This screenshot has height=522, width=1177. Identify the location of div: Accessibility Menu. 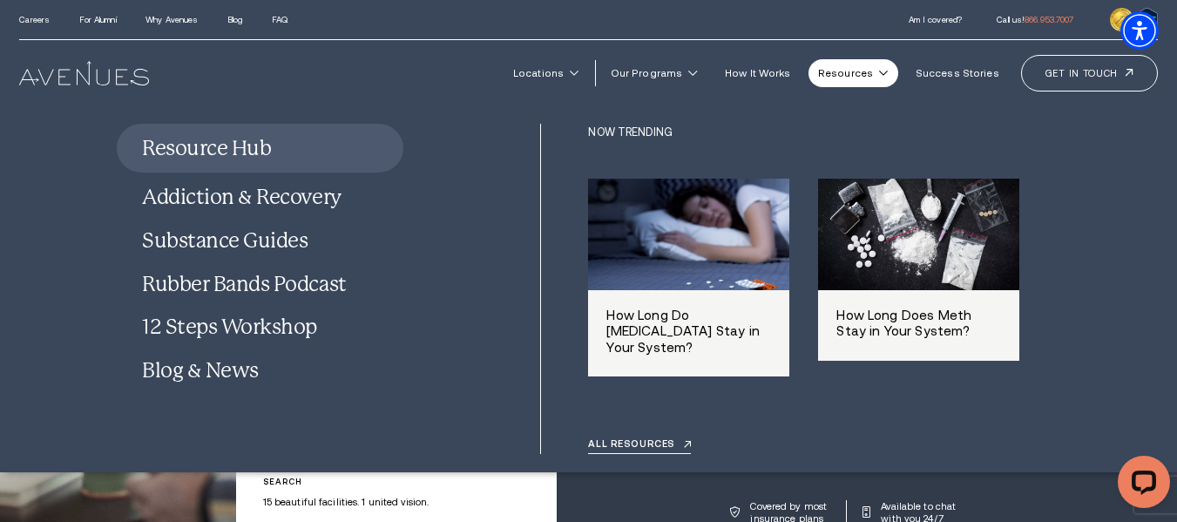
(1139, 30).